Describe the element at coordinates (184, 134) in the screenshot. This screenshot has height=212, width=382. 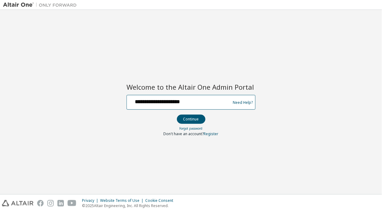
I see `span: Don't have an account?` at that location.